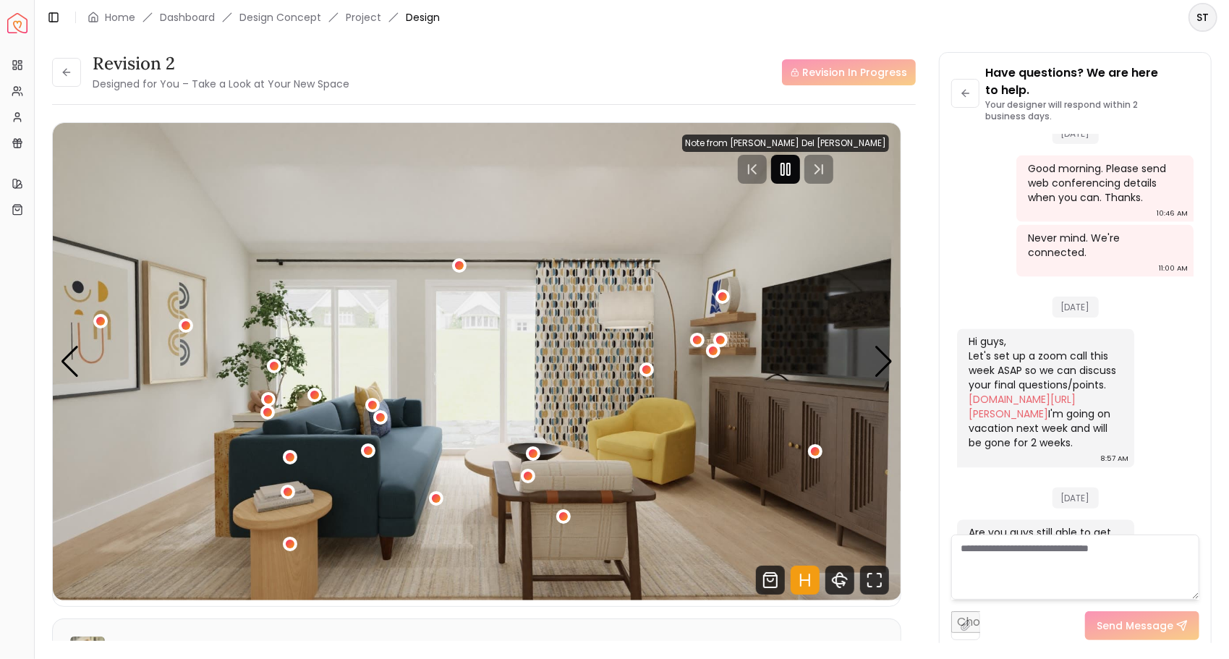  What do you see at coordinates (1044, 540) in the screenshot?
I see `div: Are you guys still able to get on the call?` at bounding box center [1044, 540].